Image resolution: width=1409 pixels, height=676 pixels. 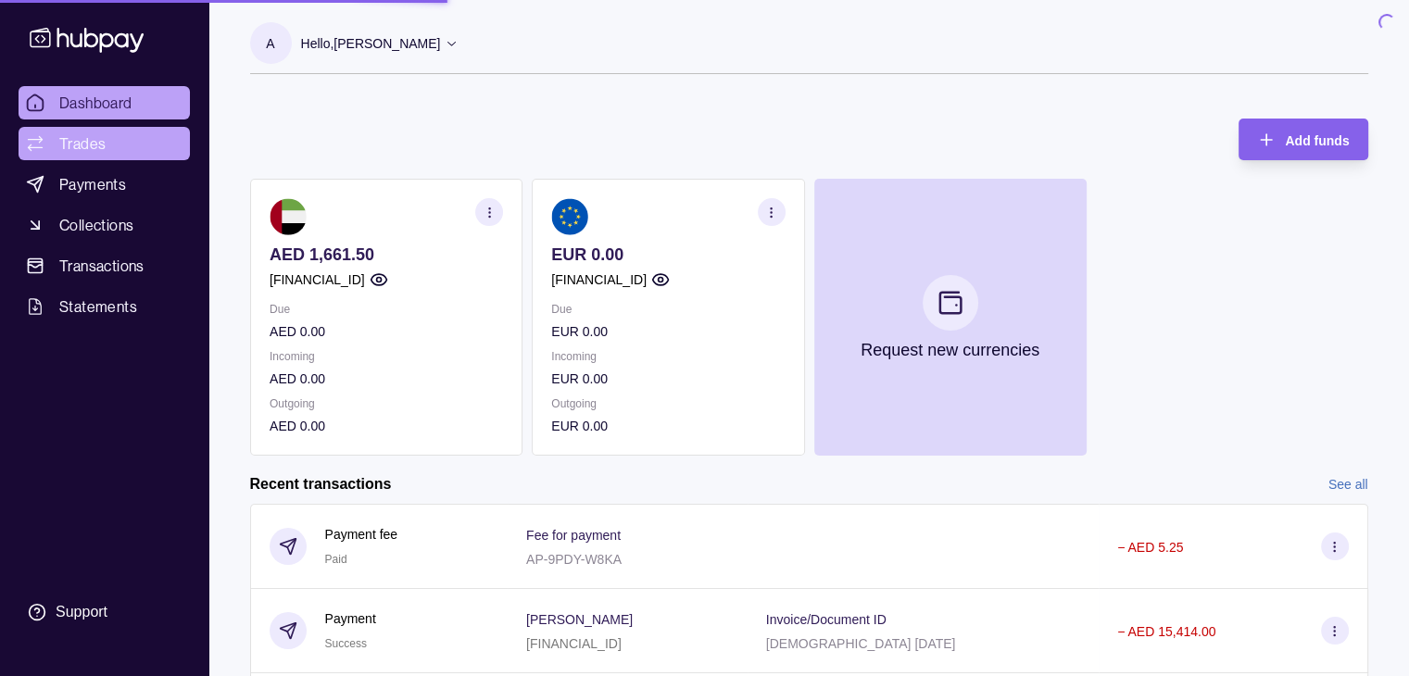 I want to click on span: Success, so click(x=346, y=644).